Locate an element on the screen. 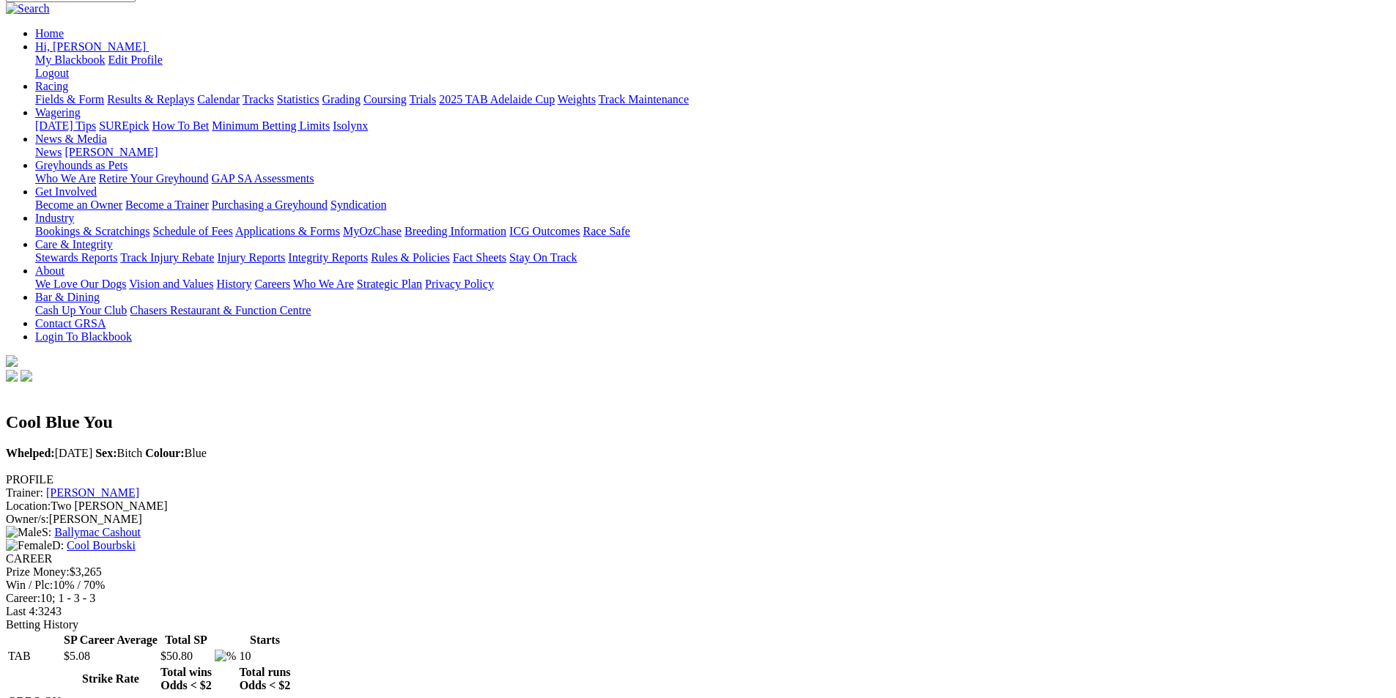 The height and width of the screenshot is (698, 1396). a: Retire Your Greyhound is located at coordinates (154, 178).